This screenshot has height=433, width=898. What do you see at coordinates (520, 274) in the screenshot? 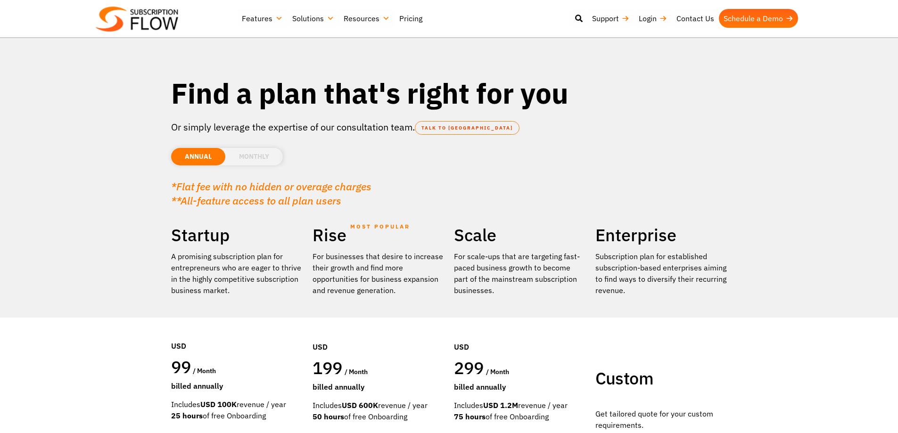
I see `div: For scale-ups that are targeting fast-paced business growth to become part of the mainstream subs...` at bounding box center [520, 274].